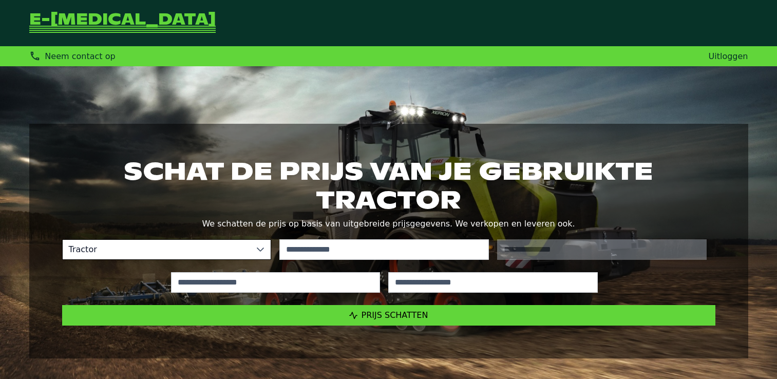 This screenshot has width=777, height=379. I want to click on p: We schatten de prijs op basis van uitgebreide prijsgegevens. We verkopen en leveren ook., so click(389, 224).